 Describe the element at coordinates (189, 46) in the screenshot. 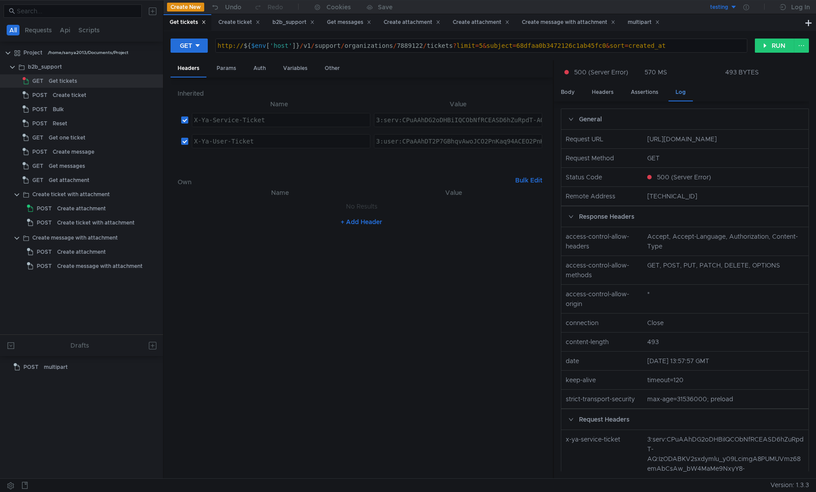

I see `button: GET` at that location.